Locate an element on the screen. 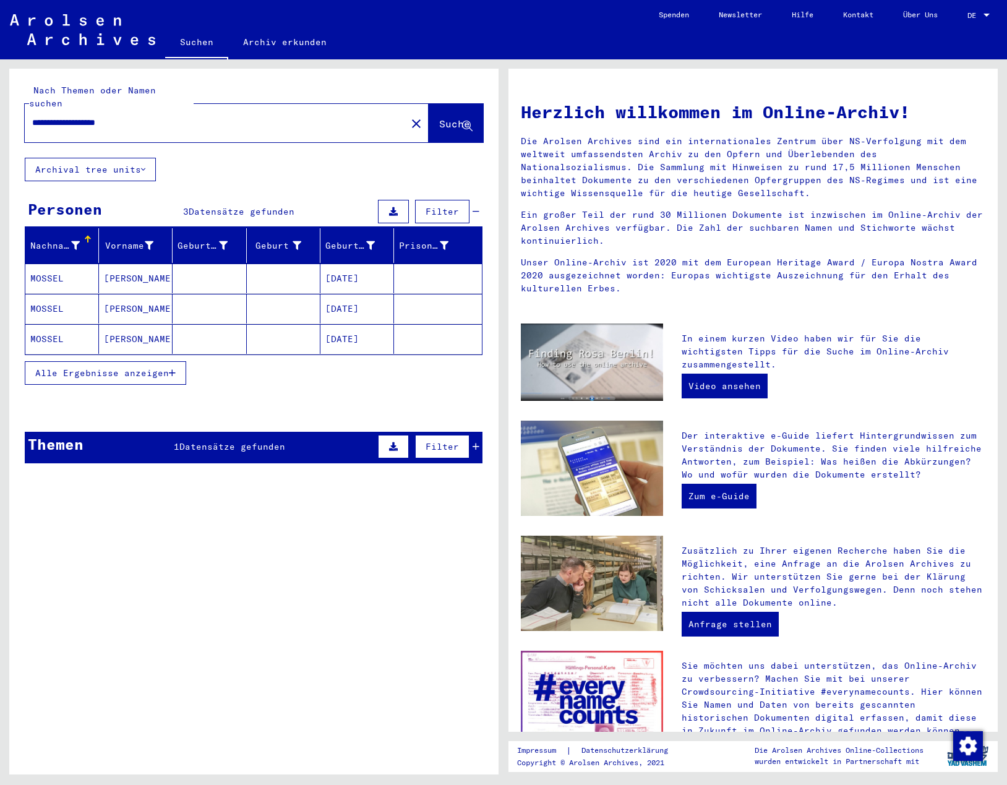  h1: Herzlich willkommen im Online-Archiv! is located at coordinates (753, 112).